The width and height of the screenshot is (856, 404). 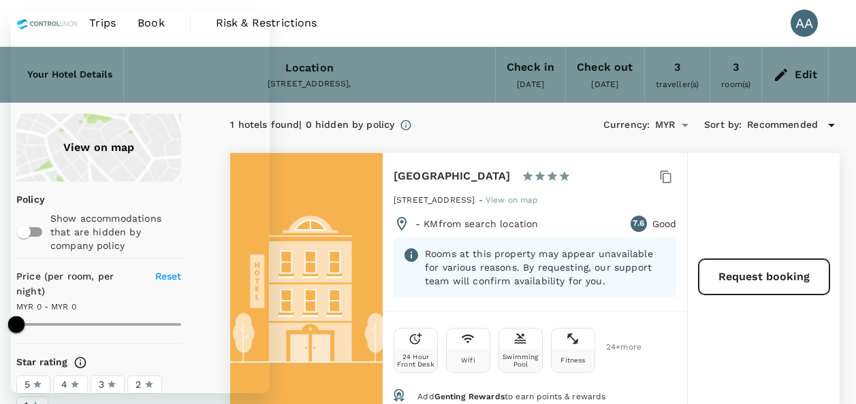 I want to click on div: Check in, so click(x=530, y=67).